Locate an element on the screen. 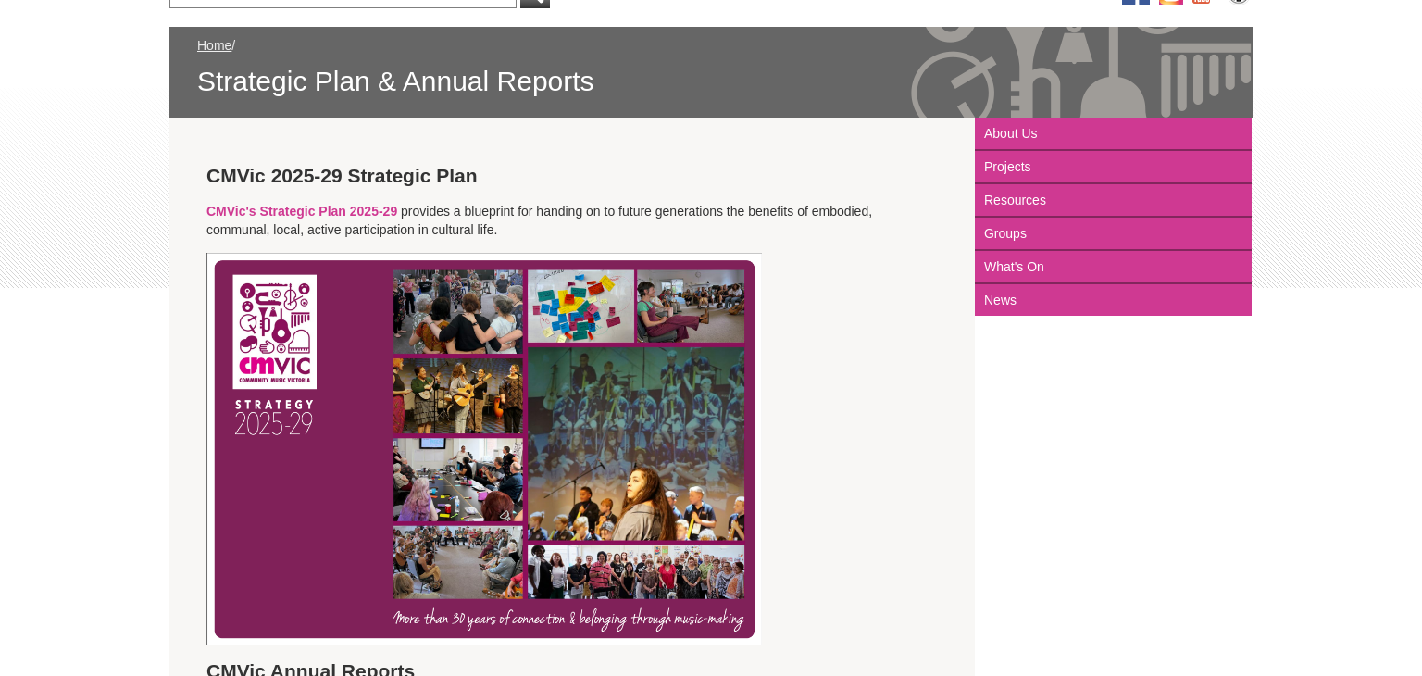  a: What's On is located at coordinates (1113, 268).